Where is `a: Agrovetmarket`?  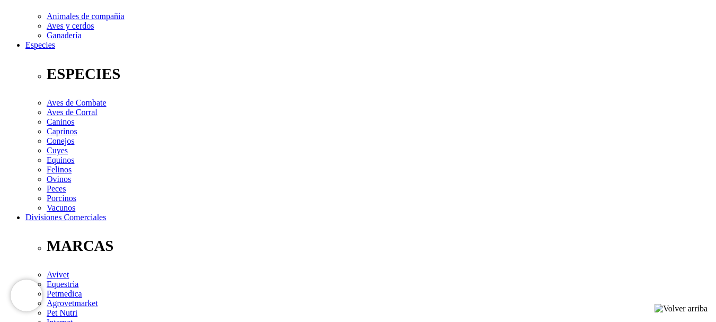 a: Agrovetmarket is located at coordinates (72, 303).